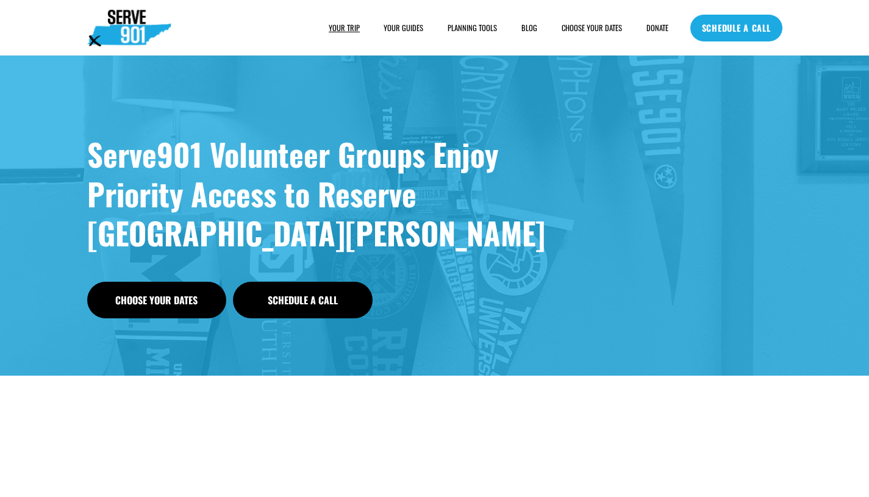 The image size is (869, 497). Describe the element at coordinates (403, 28) in the screenshot. I see `a: YOUR GUIDES` at that location.